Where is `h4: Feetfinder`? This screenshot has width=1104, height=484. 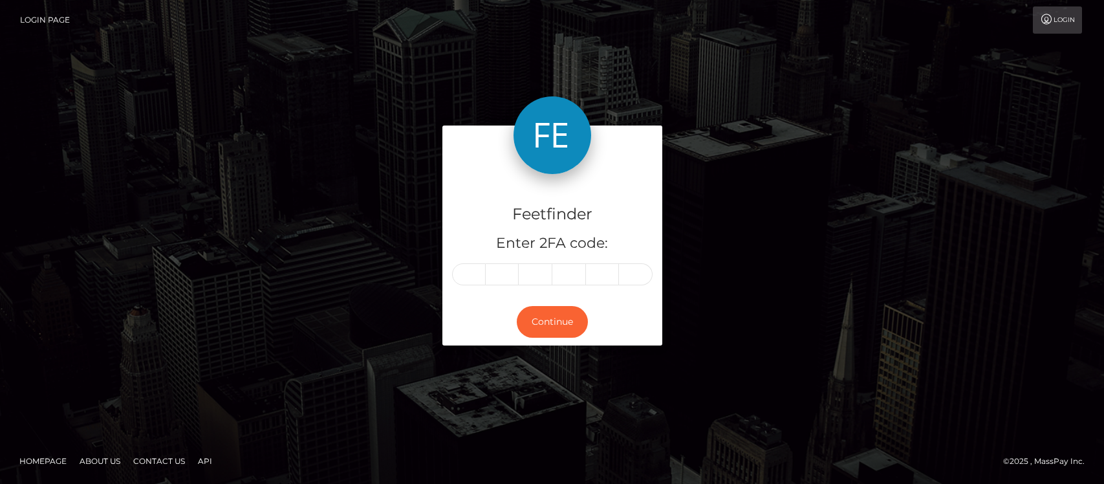 h4: Feetfinder is located at coordinates (552, 214).